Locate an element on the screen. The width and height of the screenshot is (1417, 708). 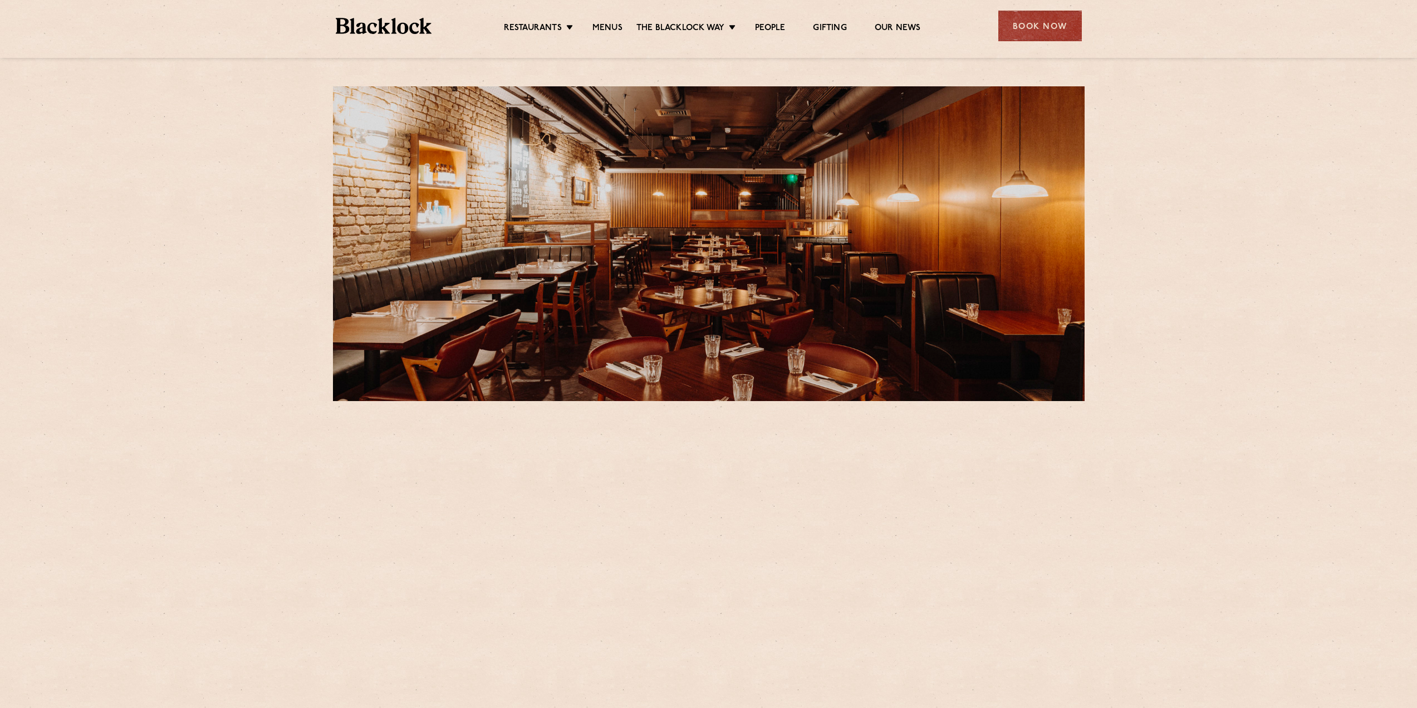
a: Our News is located at coordinates (898, 29).